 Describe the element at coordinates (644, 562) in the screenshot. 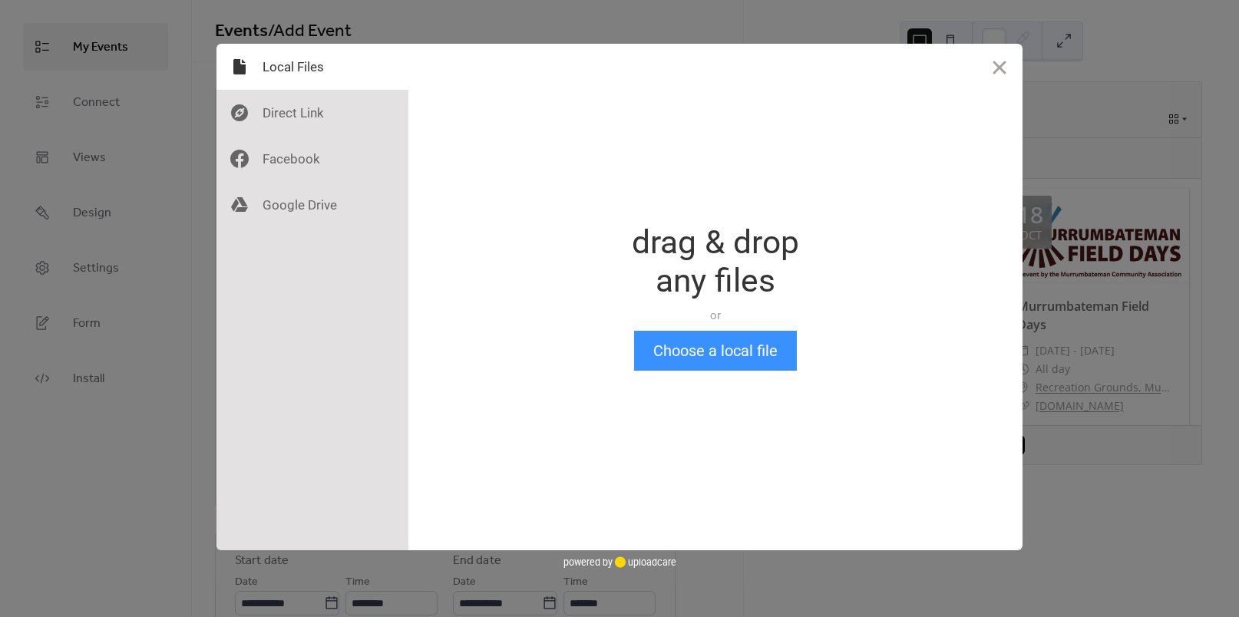

I see `a: uploadcare` at that location.